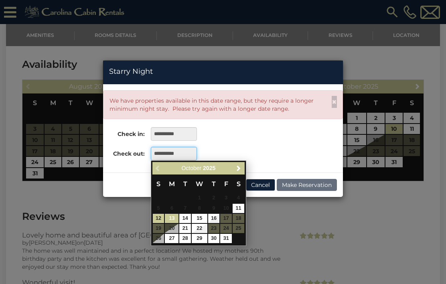 Image resolution: width=446 pixels, height=284 pixels. Describe the element at coordinates (334, 102) in the screenshot. I see `button: Close` at that location.